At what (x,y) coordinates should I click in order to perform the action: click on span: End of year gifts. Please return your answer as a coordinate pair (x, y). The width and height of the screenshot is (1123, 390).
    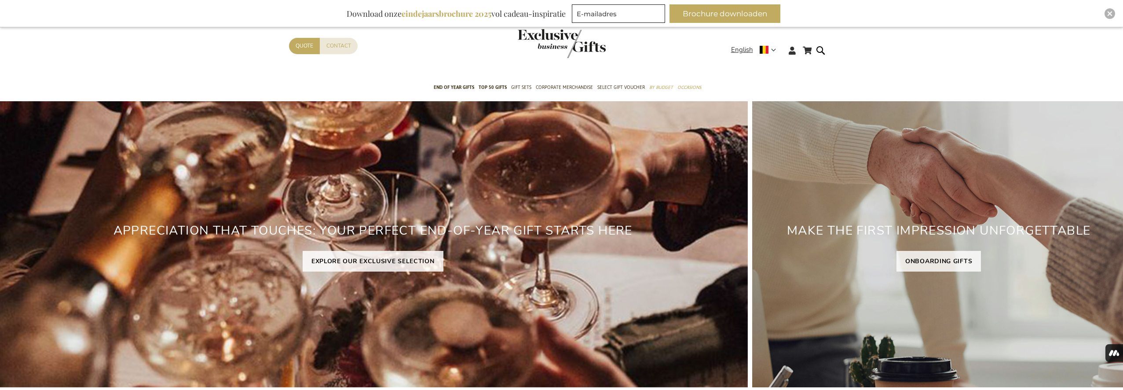
    Looking at the image, I should click on (454, 87).